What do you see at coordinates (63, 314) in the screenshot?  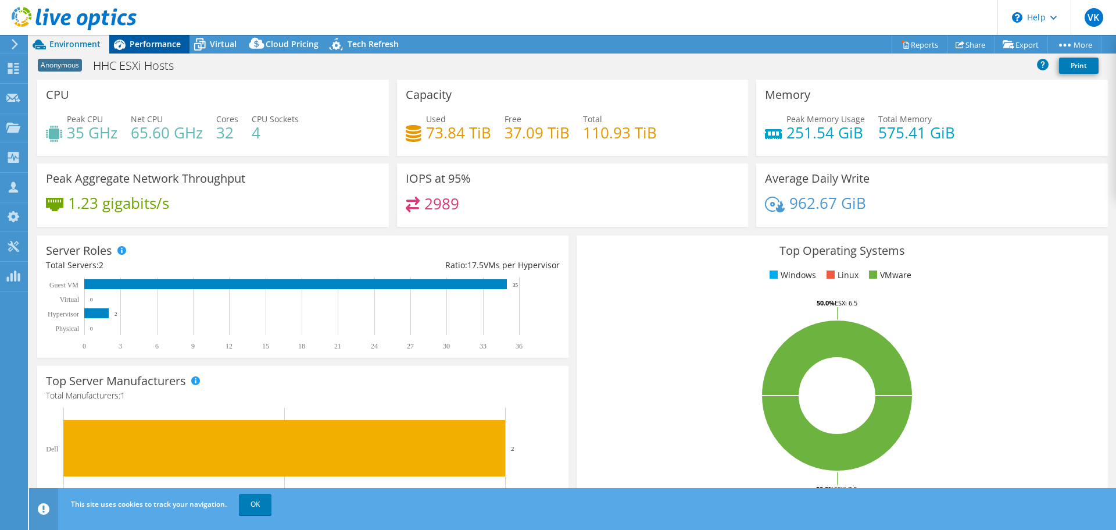 I see `text: Hypervisor` at bounding box center [63, 314].